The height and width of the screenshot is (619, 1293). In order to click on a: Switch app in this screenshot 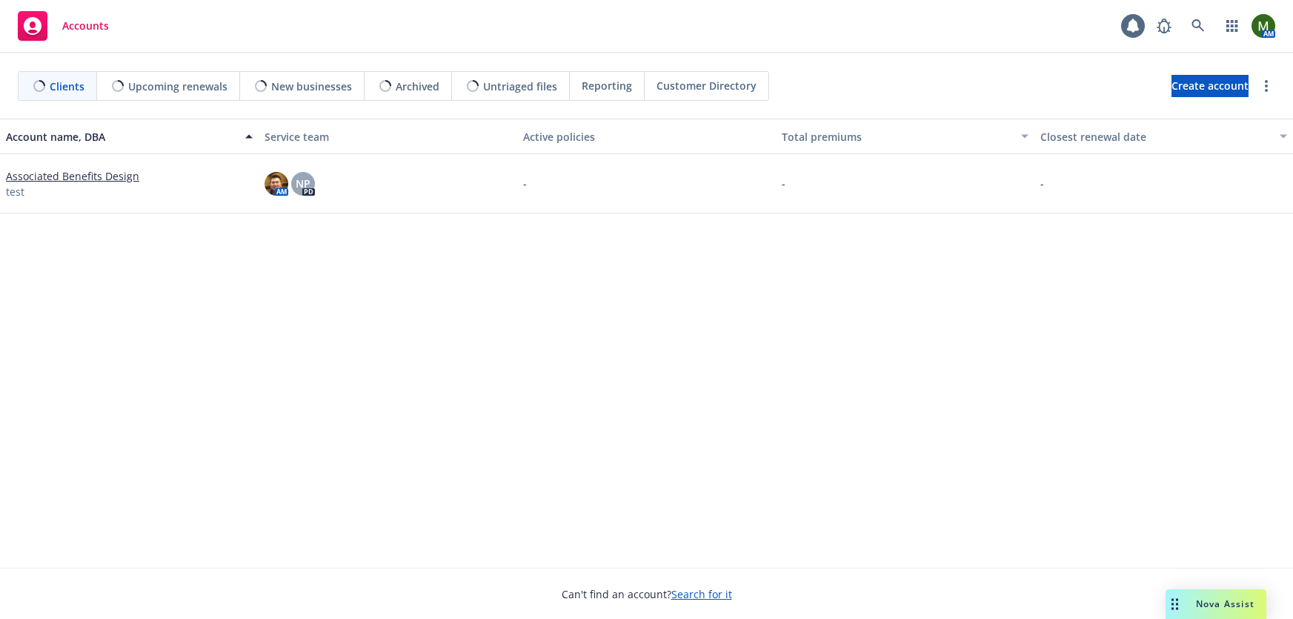, I will do `click(1232, 26)`.